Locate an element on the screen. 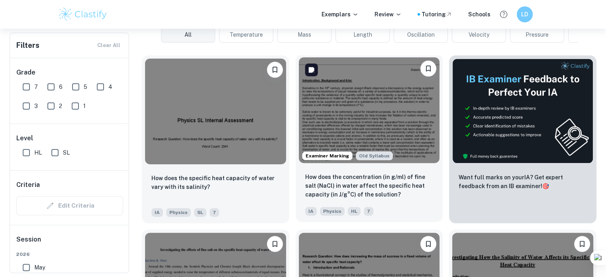 Image resolution: width=606 pixels, height=277 pixels. h6: LD is located at coordinates (525, 14).